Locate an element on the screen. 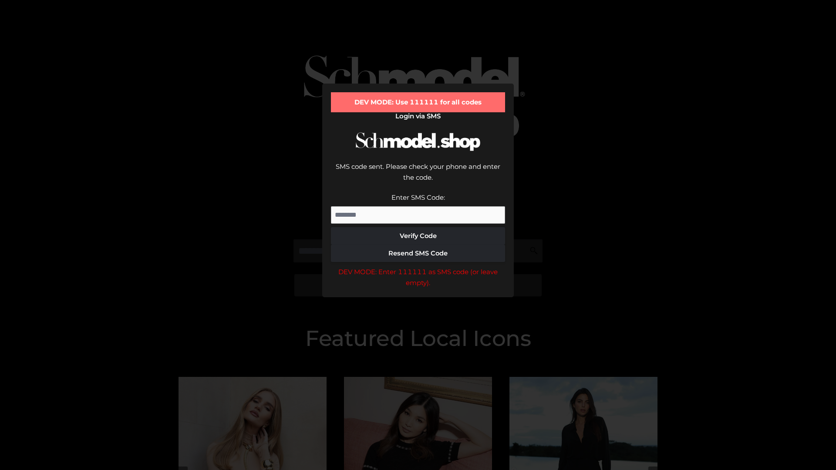  button: Resend SMS Code is located at coordinates (418, 253).